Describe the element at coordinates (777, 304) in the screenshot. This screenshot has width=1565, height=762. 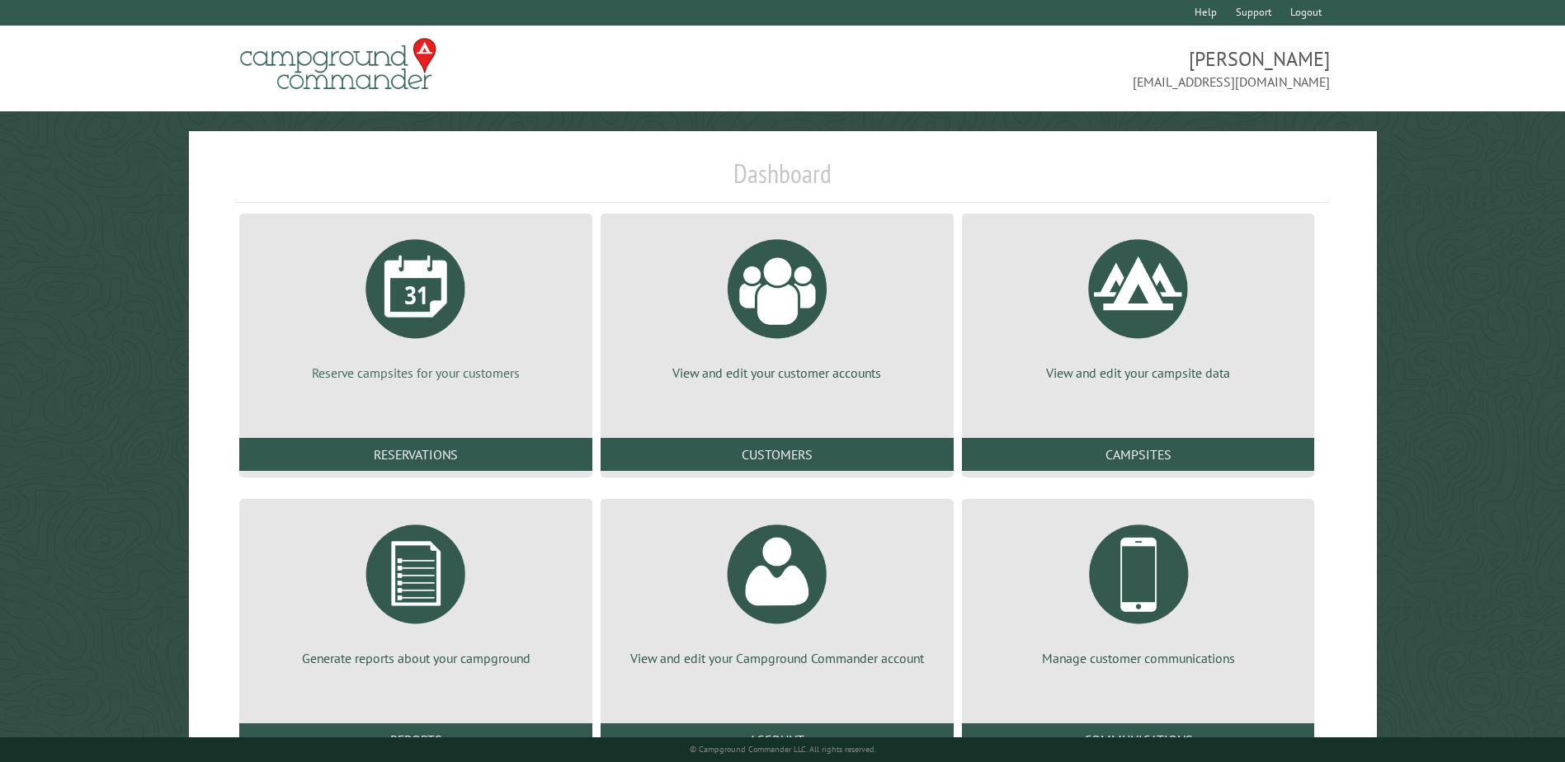
I see `a: View and edit your customer accounts` at that location.